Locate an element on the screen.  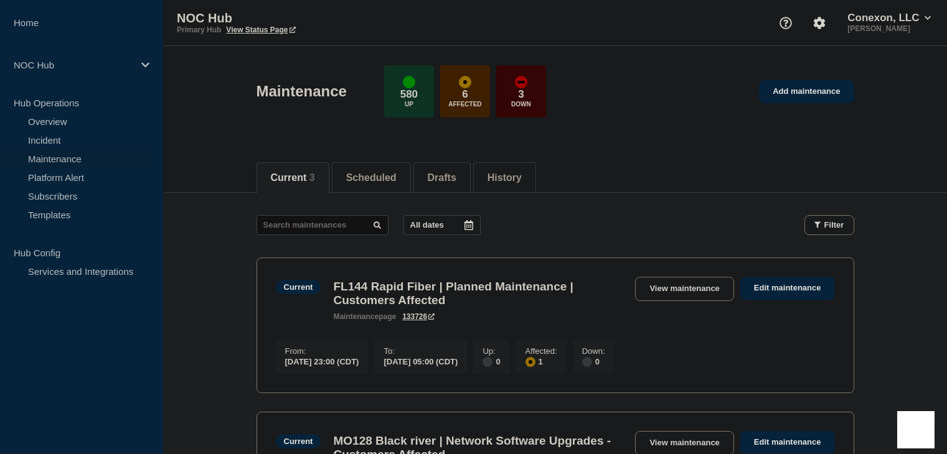
p: 3 is located at coordinates (520, 95).